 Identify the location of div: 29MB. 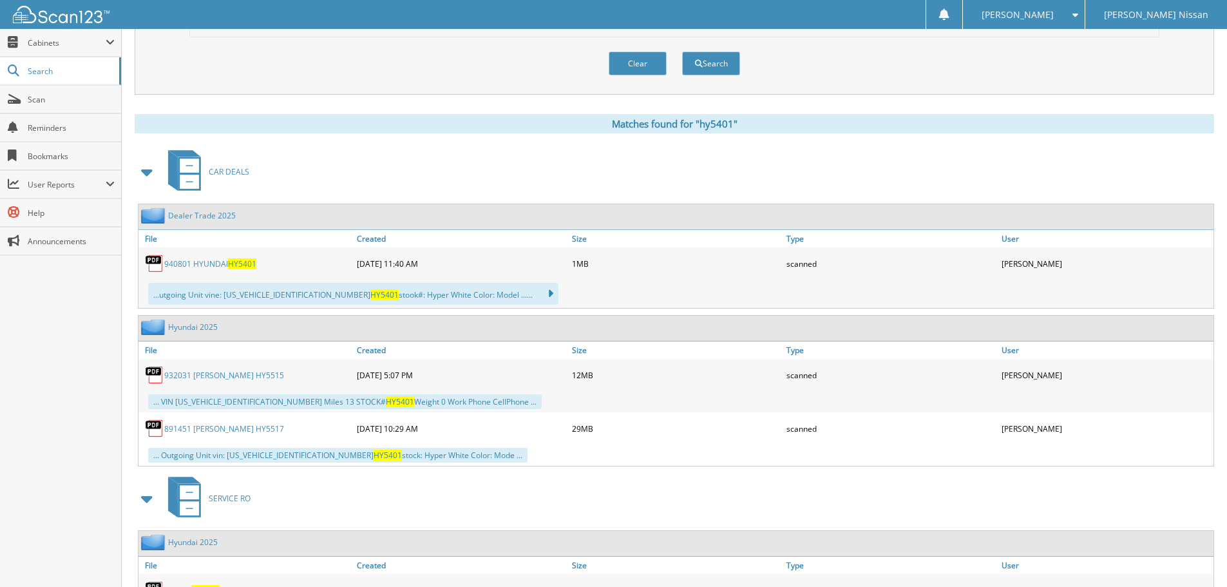
(676, 428).